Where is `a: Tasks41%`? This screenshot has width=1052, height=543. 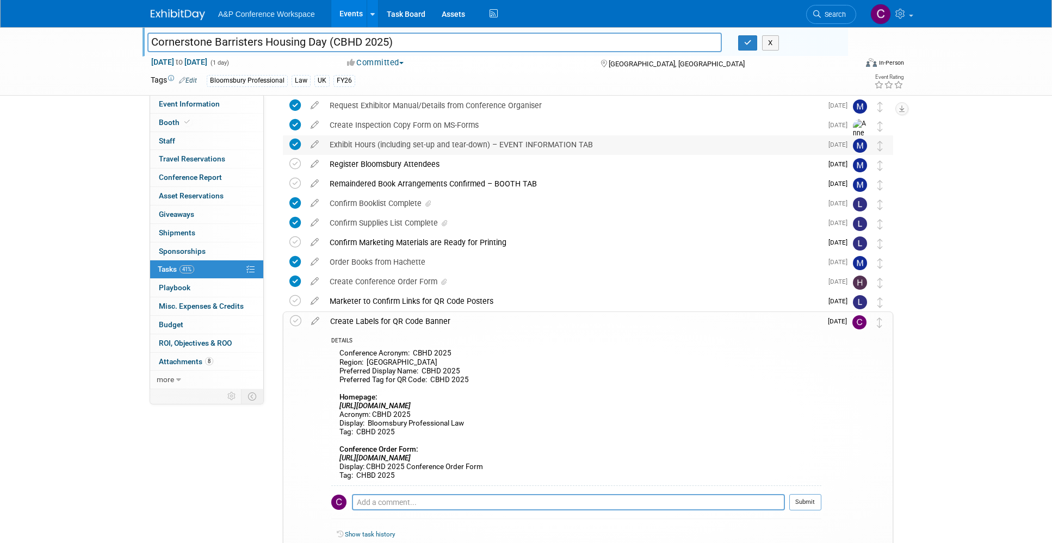 a: Tasks41% is located at coordinates (207, 269).